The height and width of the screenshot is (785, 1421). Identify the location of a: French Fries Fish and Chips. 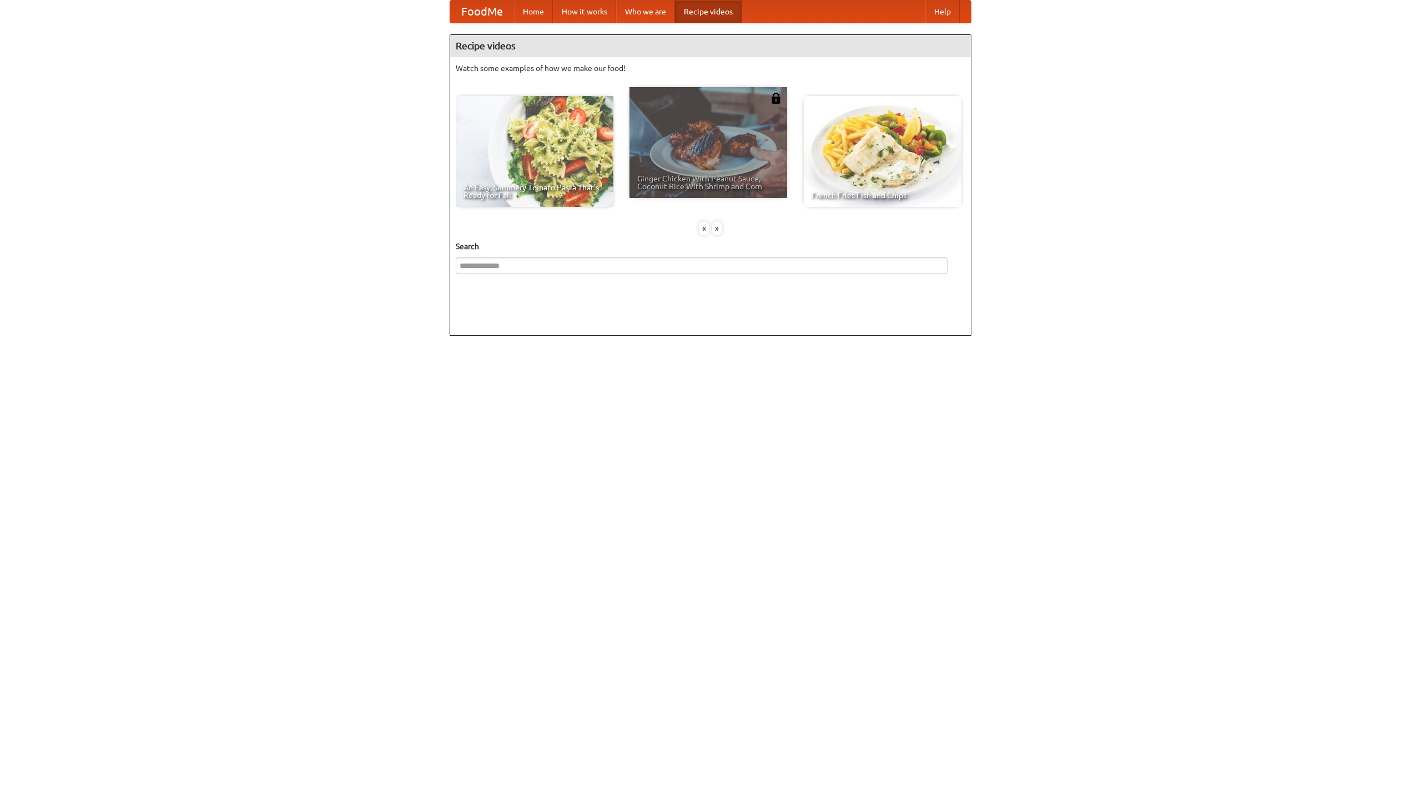
(882, 151).